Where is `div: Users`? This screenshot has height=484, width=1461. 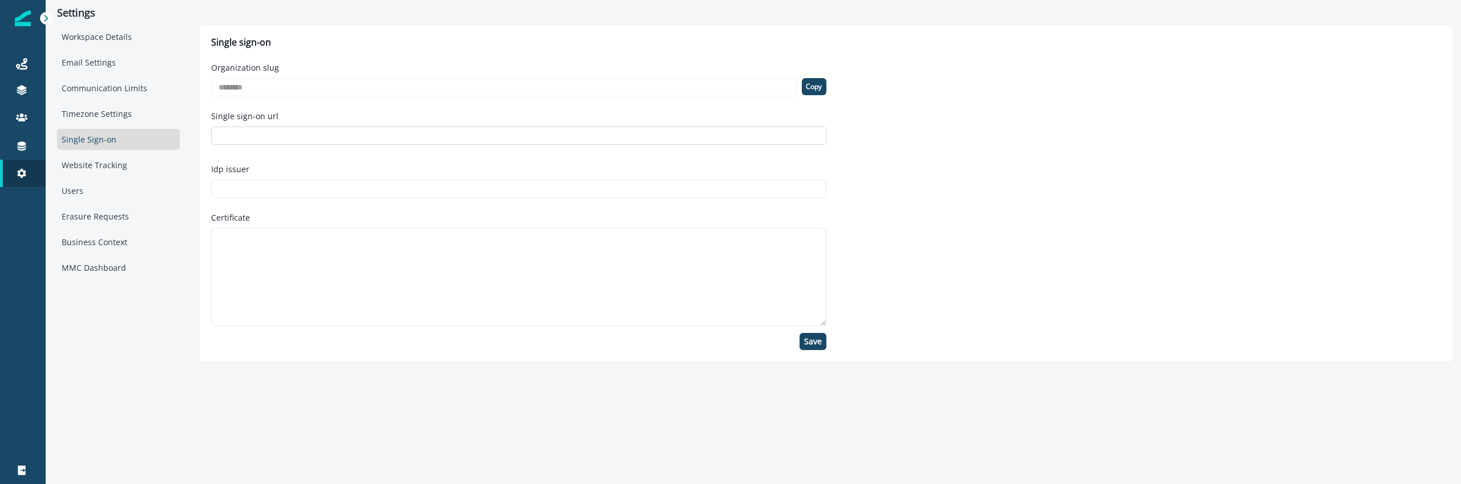 div: Users is located at coordinates (118, 191).